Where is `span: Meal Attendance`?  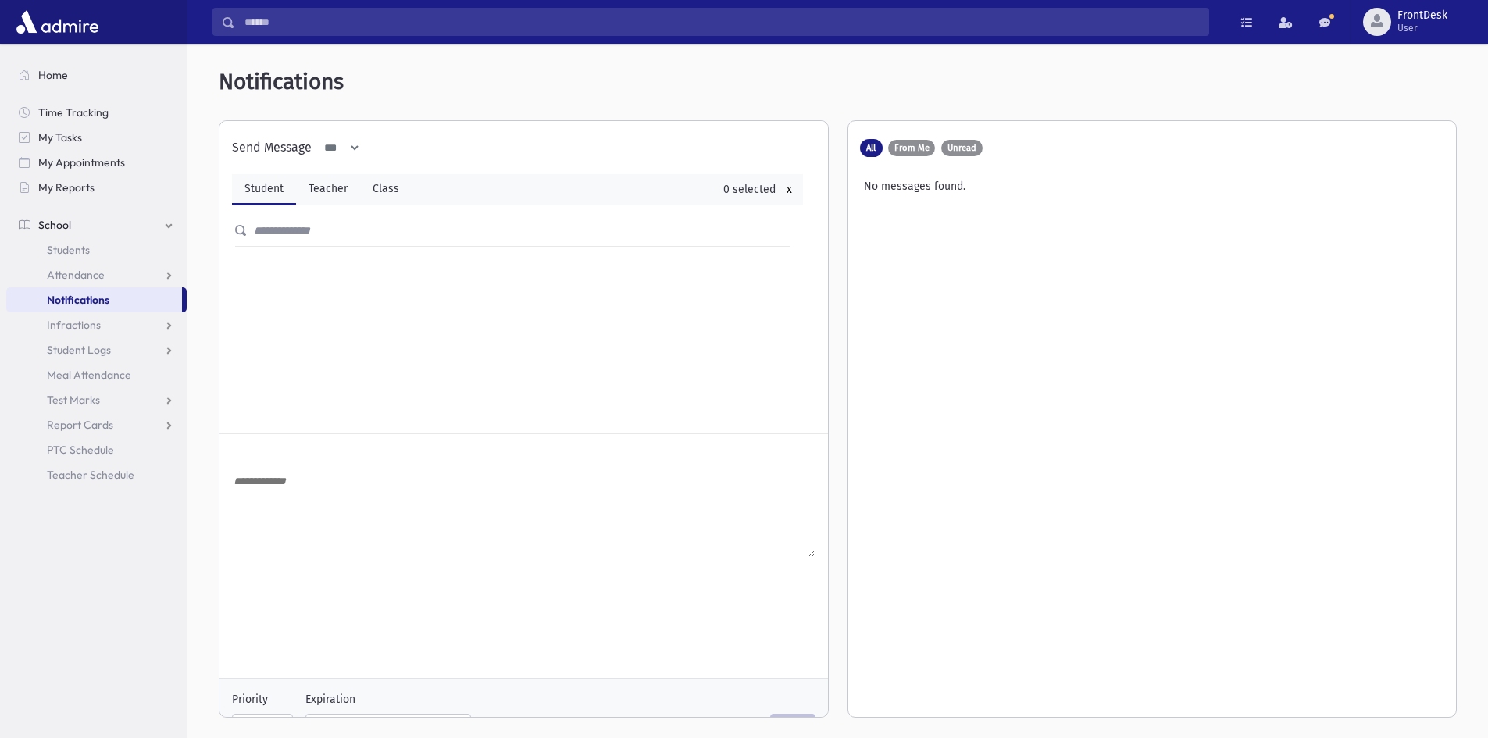
span: Meal Attendance is located at coordinates (89, 375).